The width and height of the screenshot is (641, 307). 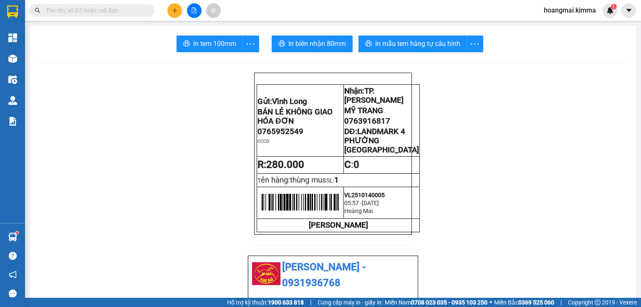 I want to click on span: aim, so click(x=213, y=10).